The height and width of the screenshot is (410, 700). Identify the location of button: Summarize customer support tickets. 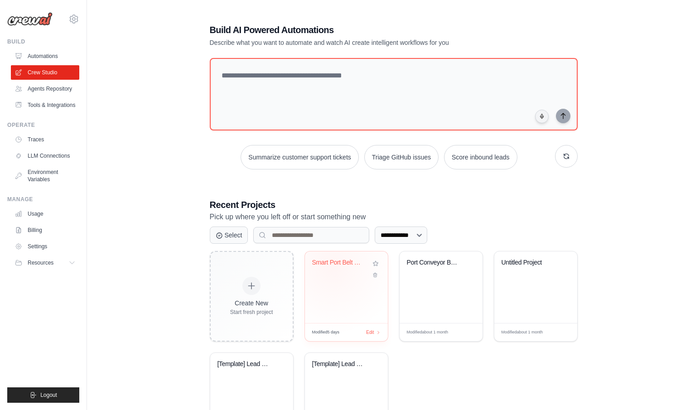
(299, 157).